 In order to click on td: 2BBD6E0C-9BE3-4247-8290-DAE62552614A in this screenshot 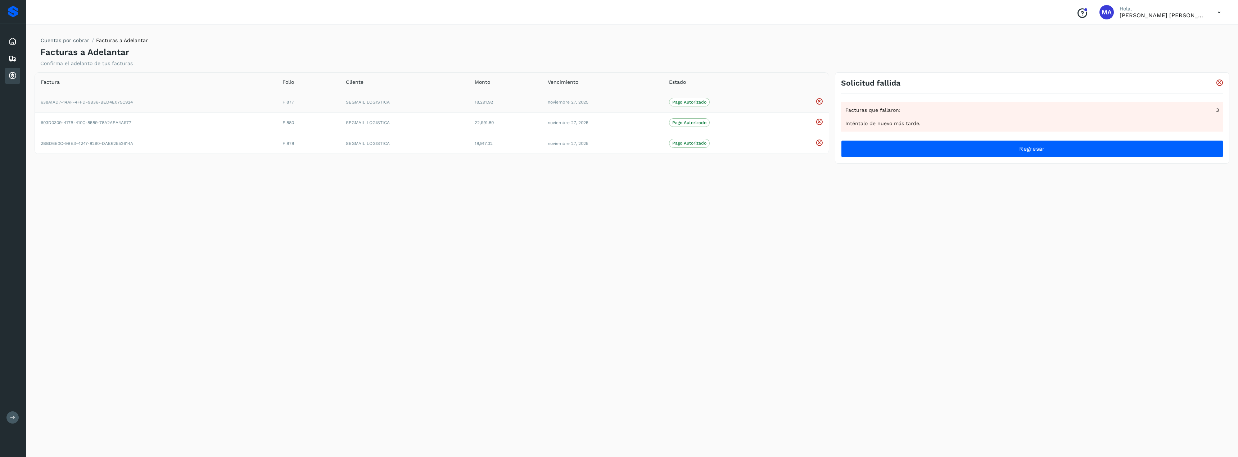, I will do `click(156, 143)`.